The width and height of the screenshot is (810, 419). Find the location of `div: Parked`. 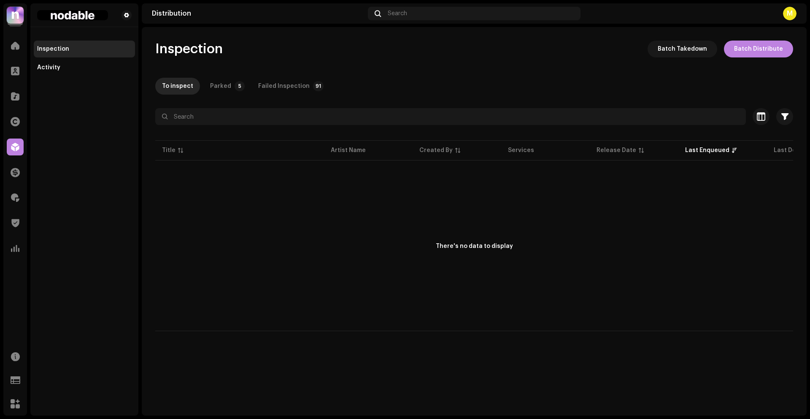

div: Parked is located at coordinates (221, 86).